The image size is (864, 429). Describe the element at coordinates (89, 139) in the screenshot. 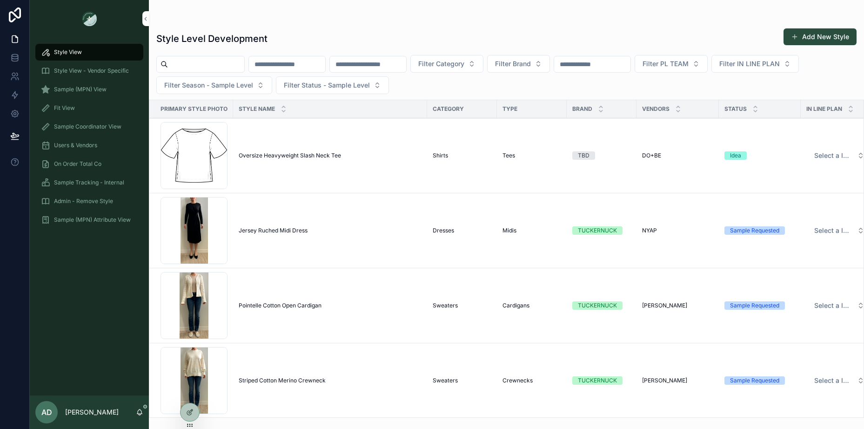

I see `div: scrollable content` at that location.